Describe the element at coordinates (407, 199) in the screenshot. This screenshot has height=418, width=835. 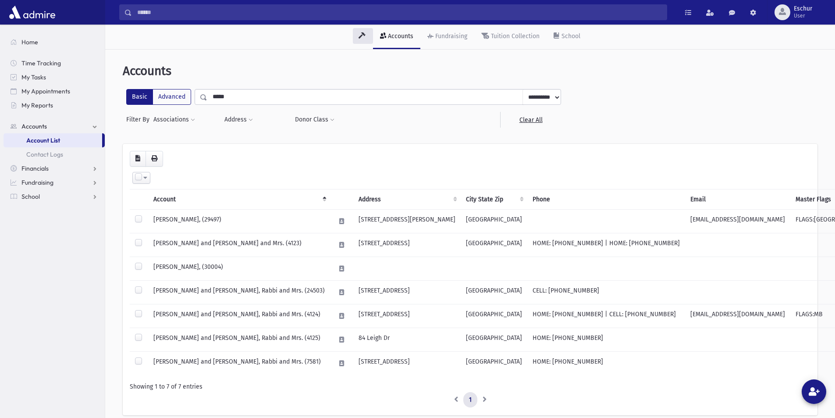
I see `th: Address : activate to sort column ascending` at that location.